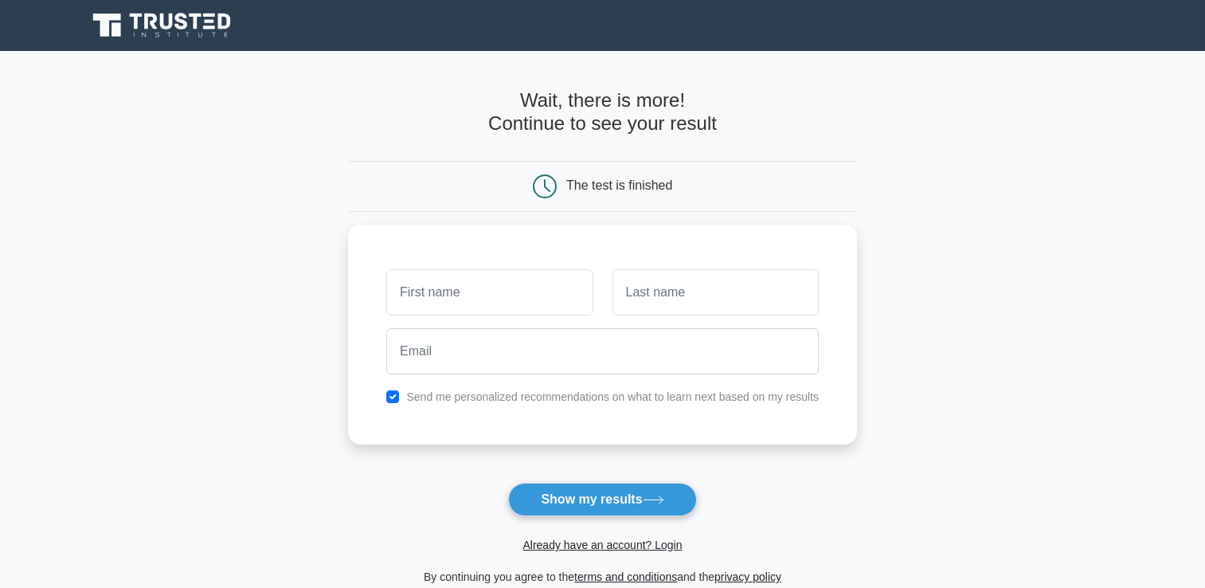  I want to click on a: Already have an account? Login, so click(602, 545).